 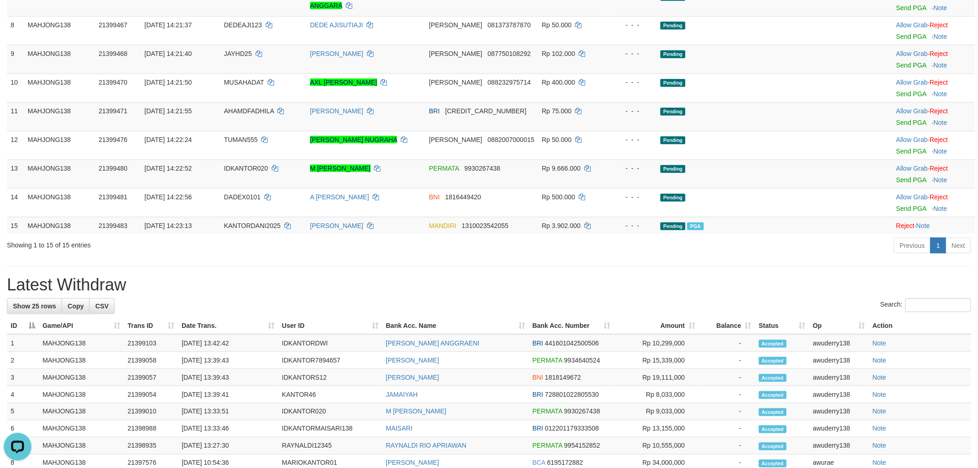 What do you see at coordinates (657, 377) in the screenshot?
I see `td: Rp 19,111,000` at bounding box center [657, 377].